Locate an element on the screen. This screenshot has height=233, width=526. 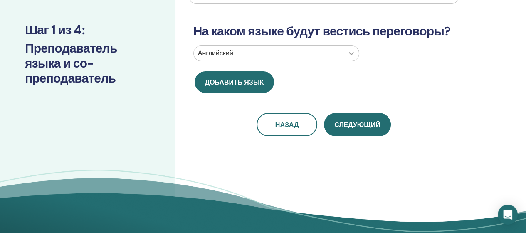
font: Шаг 1 из 4 is located at coordinates (53, 30).